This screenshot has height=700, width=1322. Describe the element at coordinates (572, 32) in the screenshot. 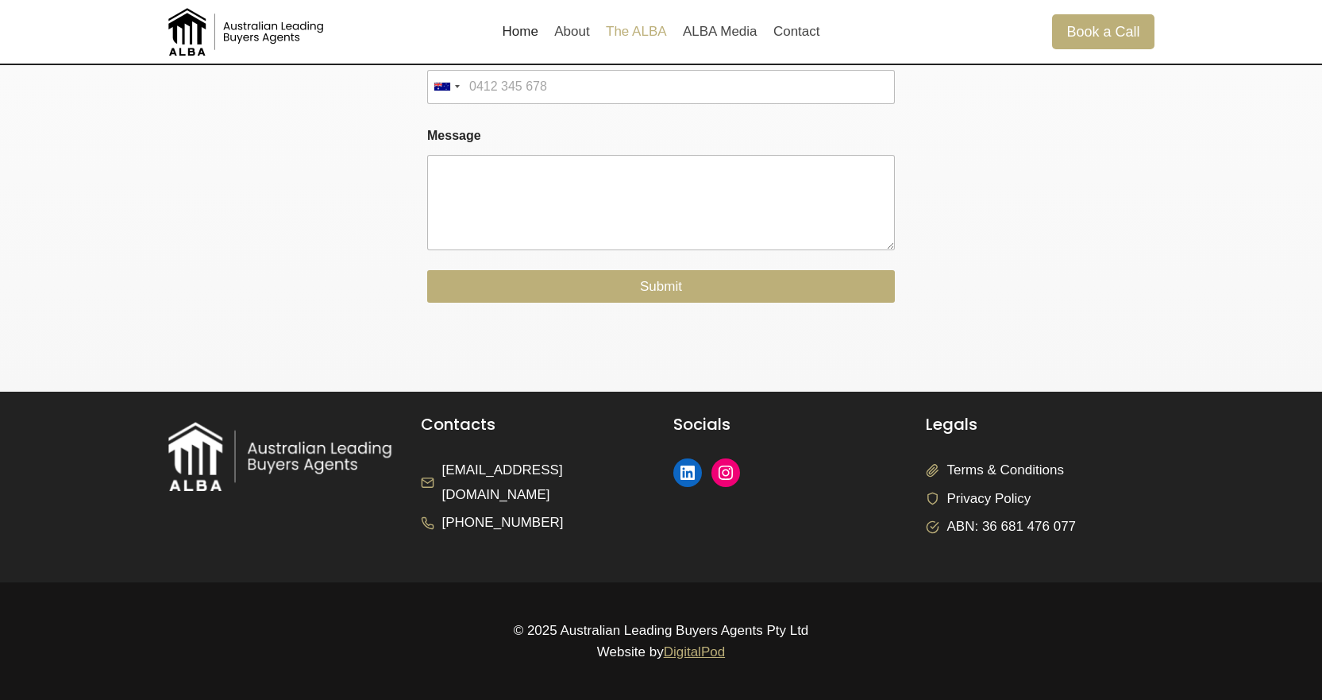

I see `a: About` at that location.